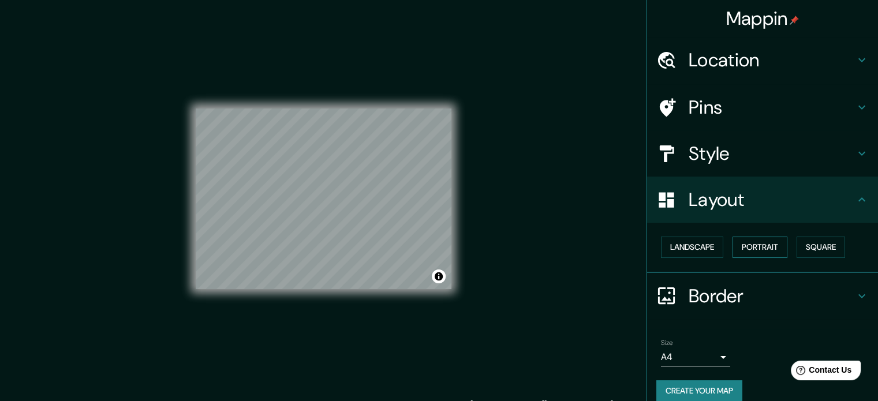 The image size is (878, 401). I want to click on h4: Layout, so click(772, 200).